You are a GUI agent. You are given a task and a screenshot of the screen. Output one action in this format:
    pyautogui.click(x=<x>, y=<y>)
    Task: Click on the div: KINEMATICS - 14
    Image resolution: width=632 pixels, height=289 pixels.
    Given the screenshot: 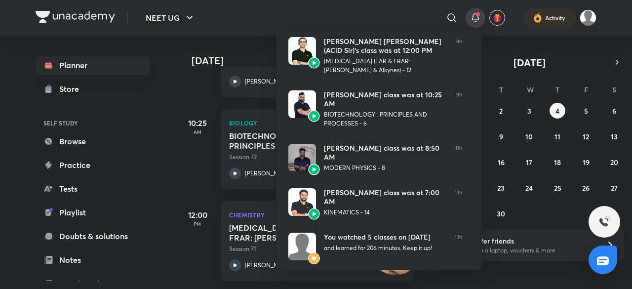 What is the action you would take?
    pyautogui.click(x=385, y=212)
    